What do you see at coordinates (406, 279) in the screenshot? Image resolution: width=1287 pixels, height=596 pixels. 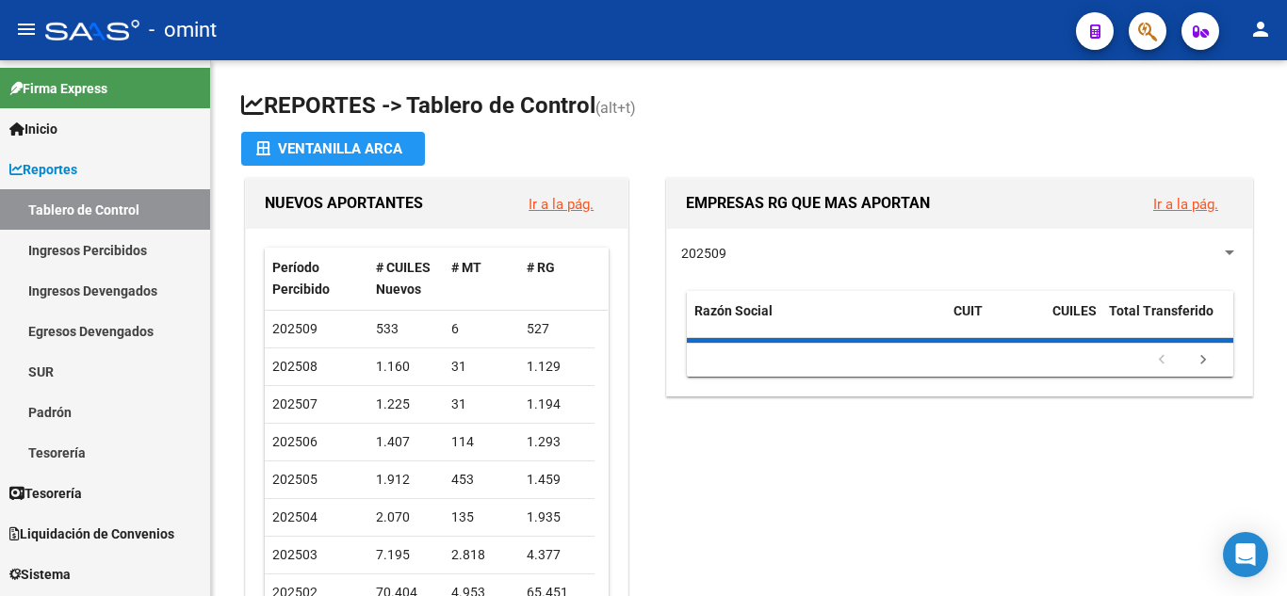 I see `datatable-header-cell: # CUILES Nuevos` at bounding box center [406, 279].